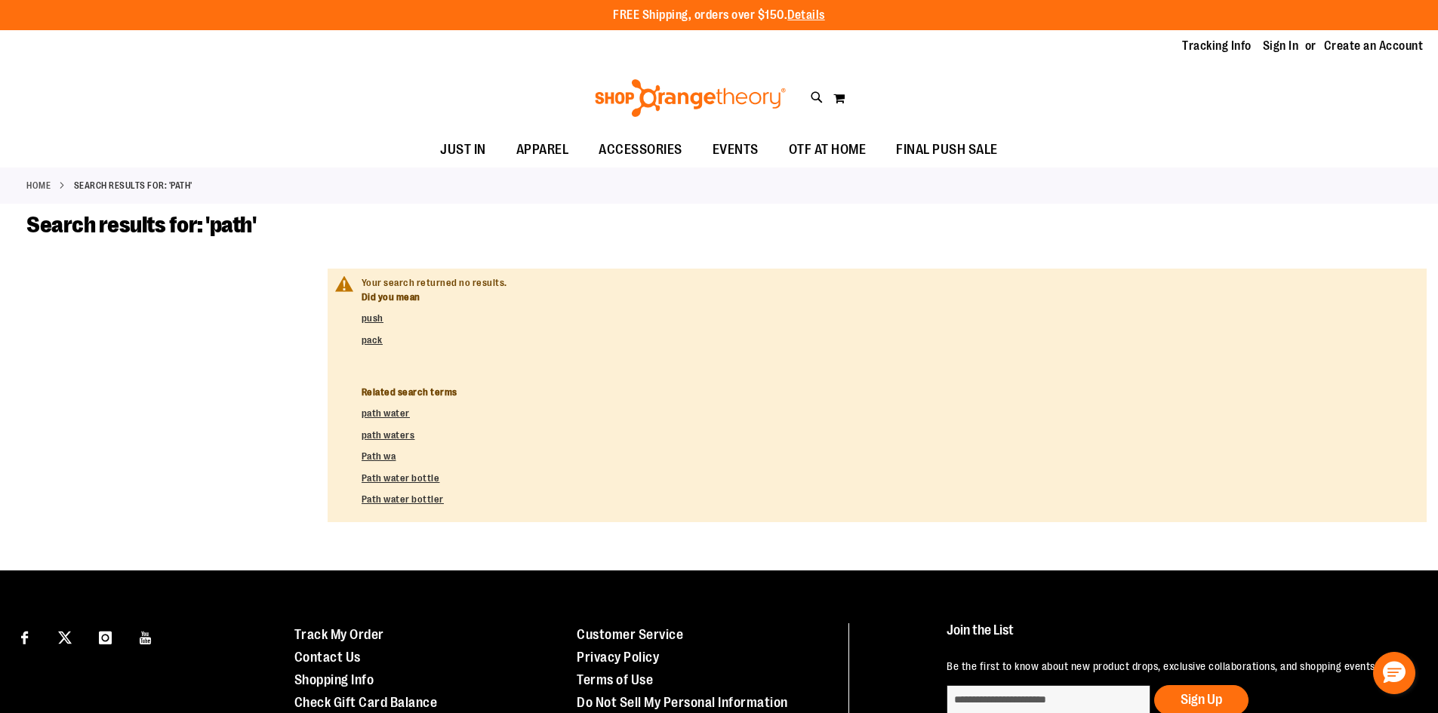  Describe the element at coordinates (735, 150) in the screenshot. I see `a: EVENTS` at that location.